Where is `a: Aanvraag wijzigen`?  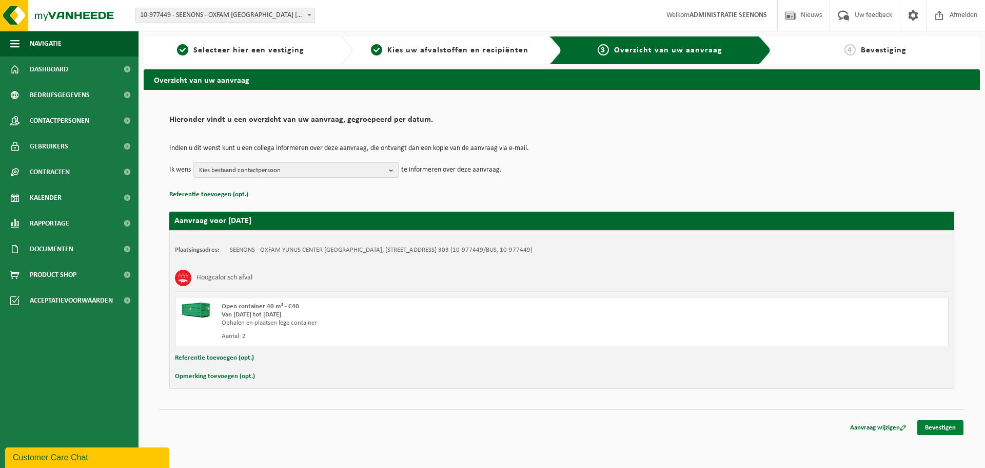 a: Aanvraag wijzigen is located at coordinates (879, 427).